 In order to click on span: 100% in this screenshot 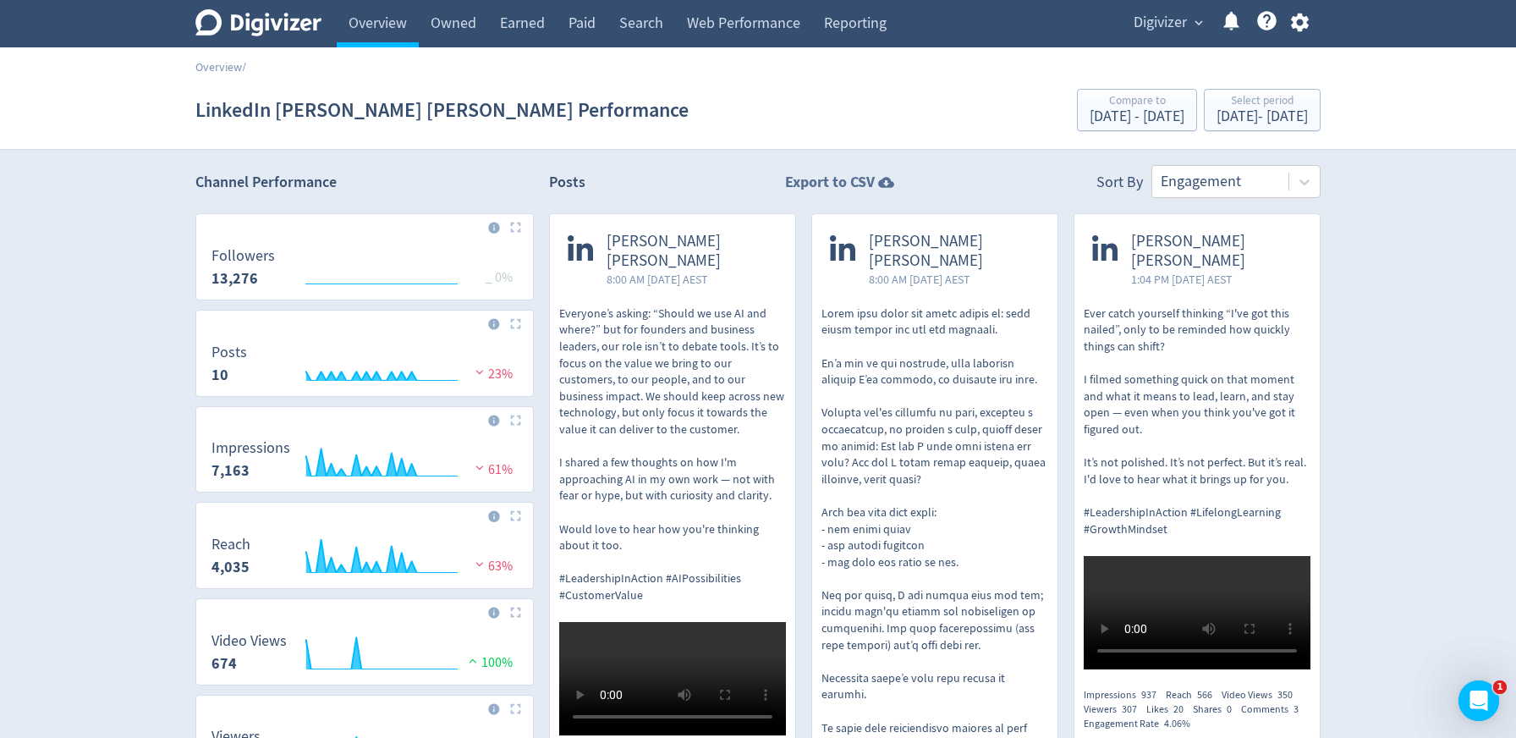, I will do `click(488, 663)`.